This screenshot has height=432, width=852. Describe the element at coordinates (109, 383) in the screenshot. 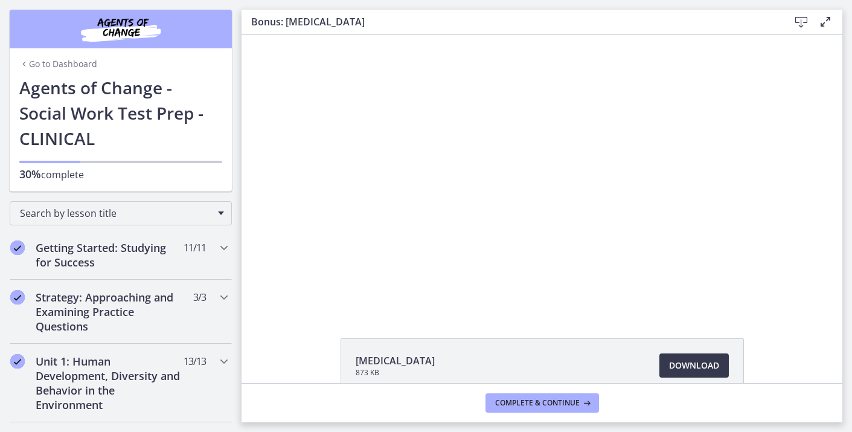

I see `h2: Unit 1: Human Development, Diversity and Behavior in the Environment` at that location.